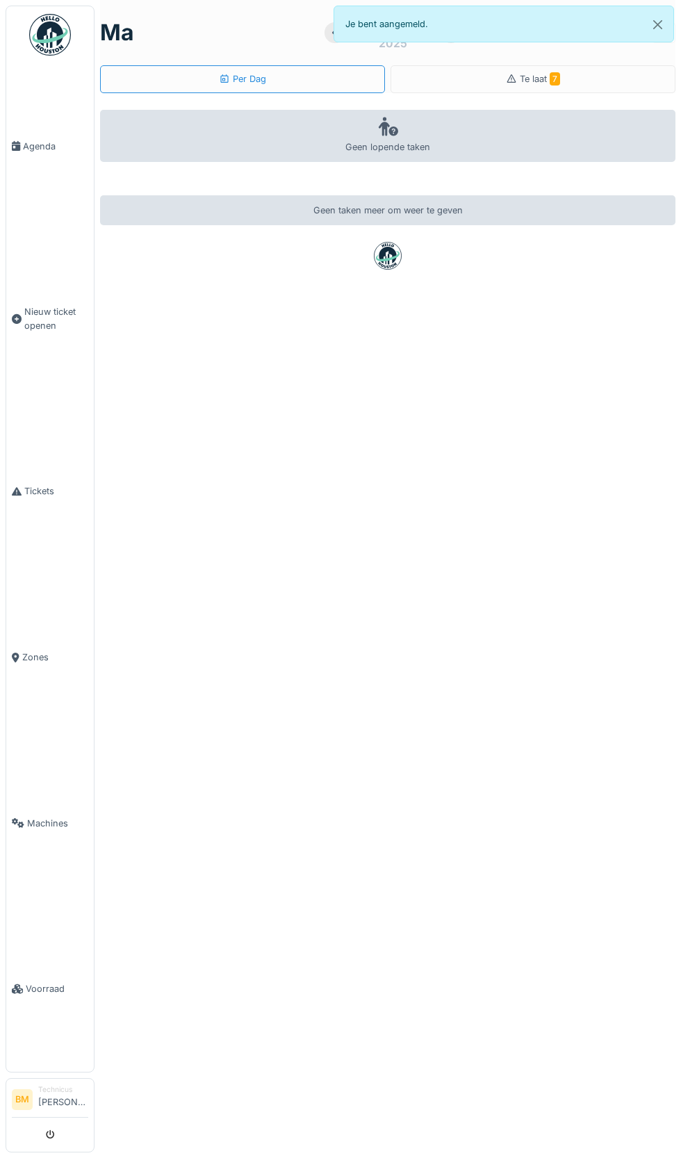 Image resolution: width=681 pixels, height=1158 pixels. Describe the element at coordinates (56, 491) in the screenshot. I see `span: Tickets` at that location.